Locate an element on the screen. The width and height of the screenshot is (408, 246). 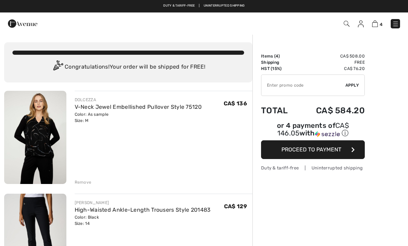
td: Shipping is located at coordinates (279, 62).